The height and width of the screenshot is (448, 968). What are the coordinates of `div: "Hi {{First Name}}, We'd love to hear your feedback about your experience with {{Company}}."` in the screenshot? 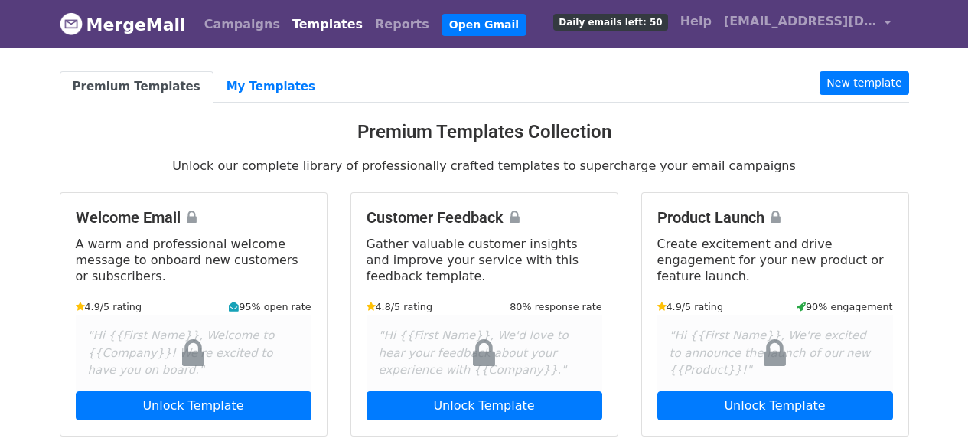 It's located at (485, 353).